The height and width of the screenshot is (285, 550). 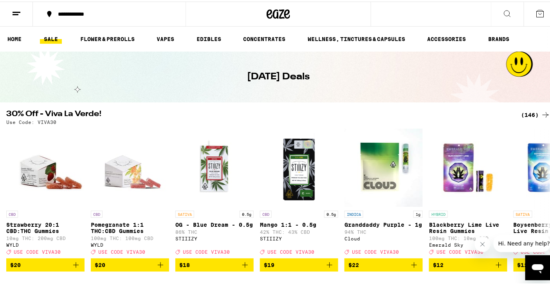 What do you see at coordinates (299, 192) in the screenshot?
I see `a: Open page for Mango 1:1 - 0.5g from STIIIZY` at bounding box center [299, 192].